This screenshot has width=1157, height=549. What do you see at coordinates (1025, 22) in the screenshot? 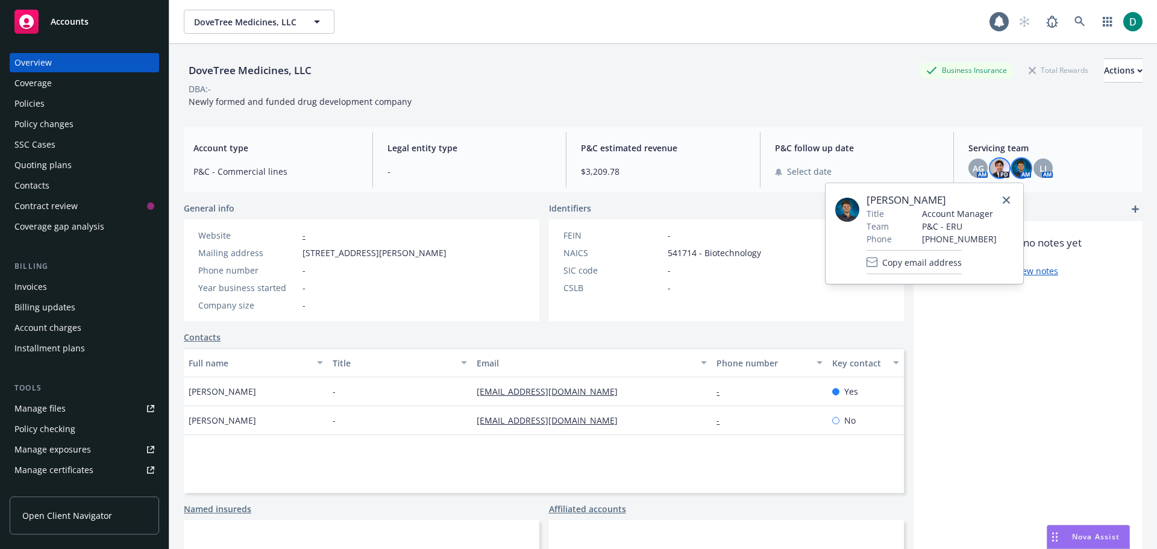
I see `a: Start snowing` at bounding box center [1025, 22].